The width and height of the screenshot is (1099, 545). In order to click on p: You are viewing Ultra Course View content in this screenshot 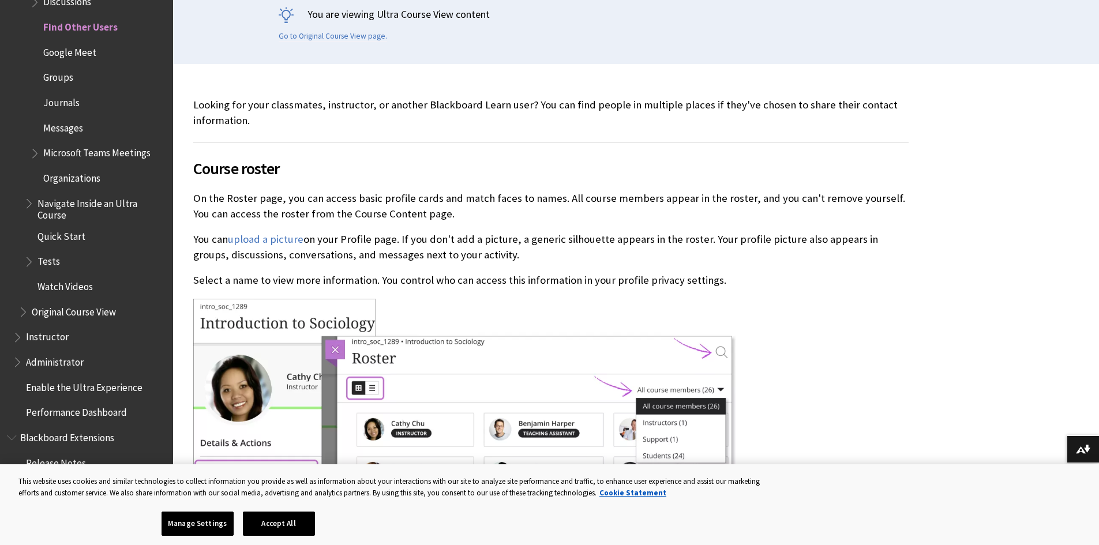, I will do `click(637, 14)`.